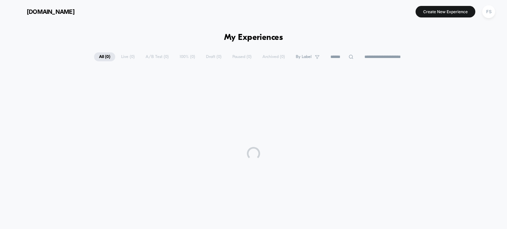 The image size is (507, 229). Describe the element at coordinates (304, 57) in the screenshot. I see `span: By Label` at that location.